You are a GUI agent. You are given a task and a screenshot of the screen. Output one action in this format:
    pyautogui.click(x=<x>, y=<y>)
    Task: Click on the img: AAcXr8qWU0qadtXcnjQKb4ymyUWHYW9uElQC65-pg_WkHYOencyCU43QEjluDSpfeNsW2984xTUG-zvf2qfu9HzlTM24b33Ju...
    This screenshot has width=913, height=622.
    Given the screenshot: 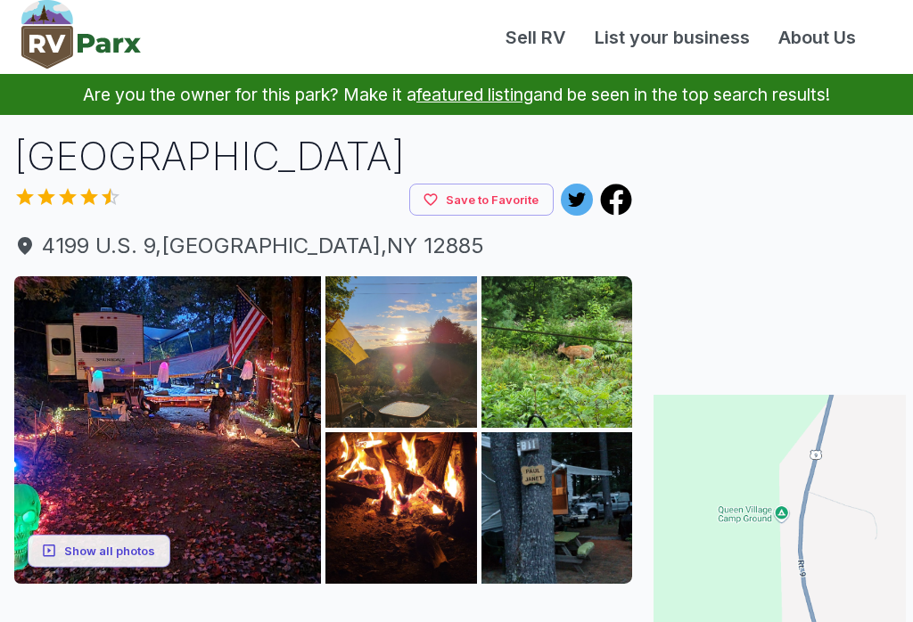 What is the action you would take?
    pyautogui.click(x=401, y=352)
    